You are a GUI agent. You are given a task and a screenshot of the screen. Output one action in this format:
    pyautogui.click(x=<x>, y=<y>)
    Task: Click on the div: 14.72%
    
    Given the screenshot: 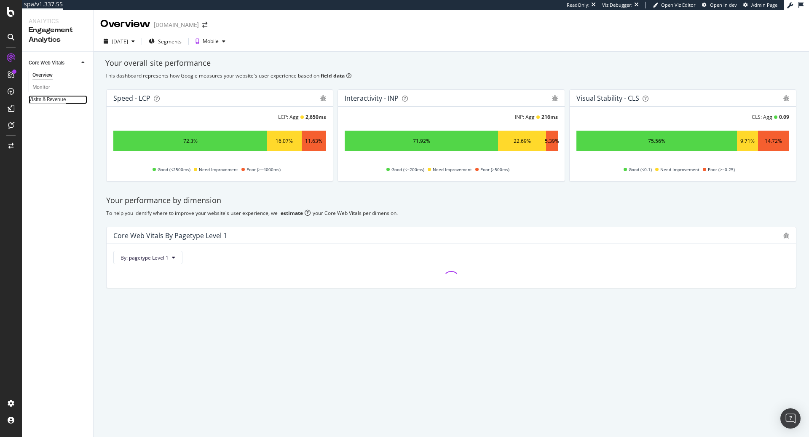 What is the action you would take?
    pyautogui.click(x=774, y=141)
    